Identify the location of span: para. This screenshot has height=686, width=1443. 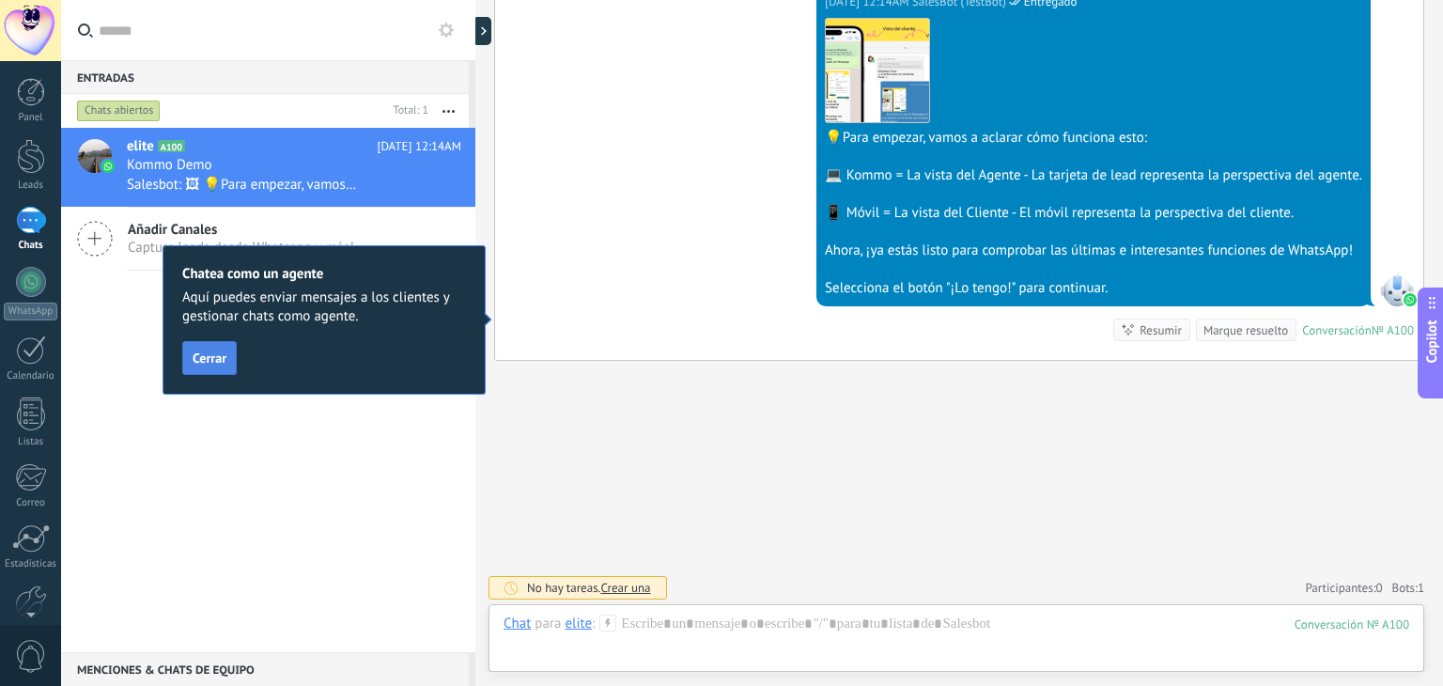
(548, 624).